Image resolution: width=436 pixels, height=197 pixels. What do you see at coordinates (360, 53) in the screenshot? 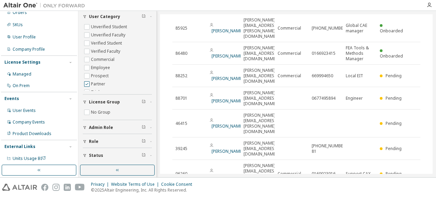
I see `span: FEA Tools & Methods Manager` at bounding box center [360, 53].